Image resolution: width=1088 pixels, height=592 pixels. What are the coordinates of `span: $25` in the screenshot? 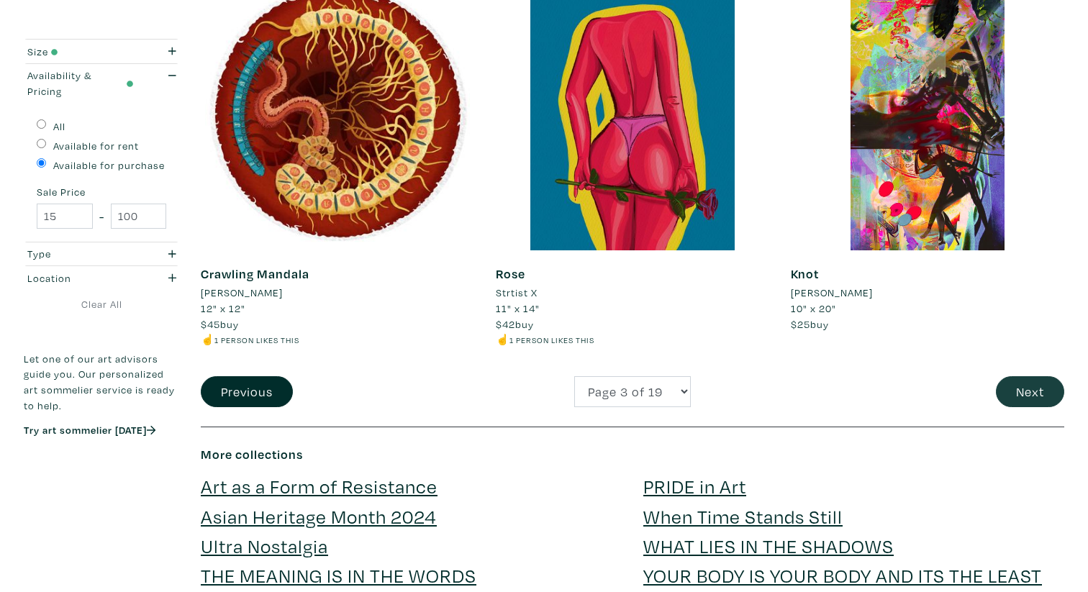 It's located at (801, 324).